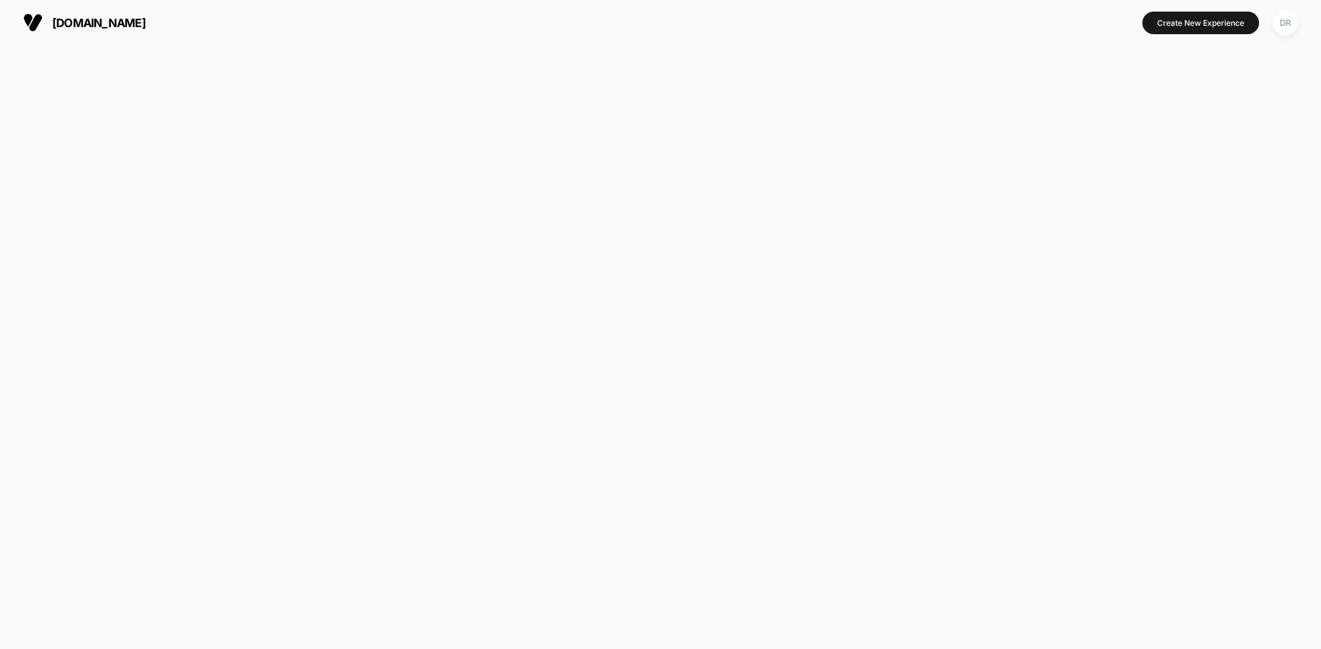  What do you see at coordinates (1285, 23) in the screenshot?
I see `div: DR` at bounding box center [1285, 23].